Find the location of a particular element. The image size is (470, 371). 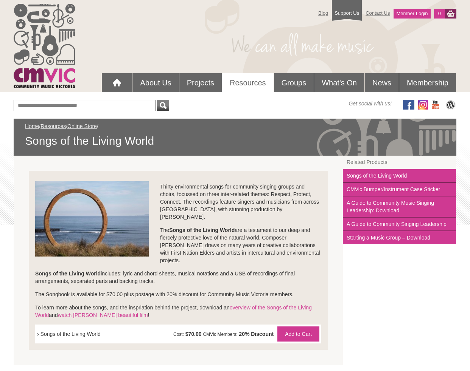

button: Add to Cart is located at coordinates (298, 334).